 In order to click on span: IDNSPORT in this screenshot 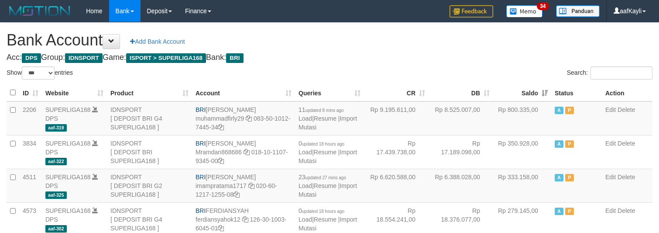, I will do `click(84, 58)`.